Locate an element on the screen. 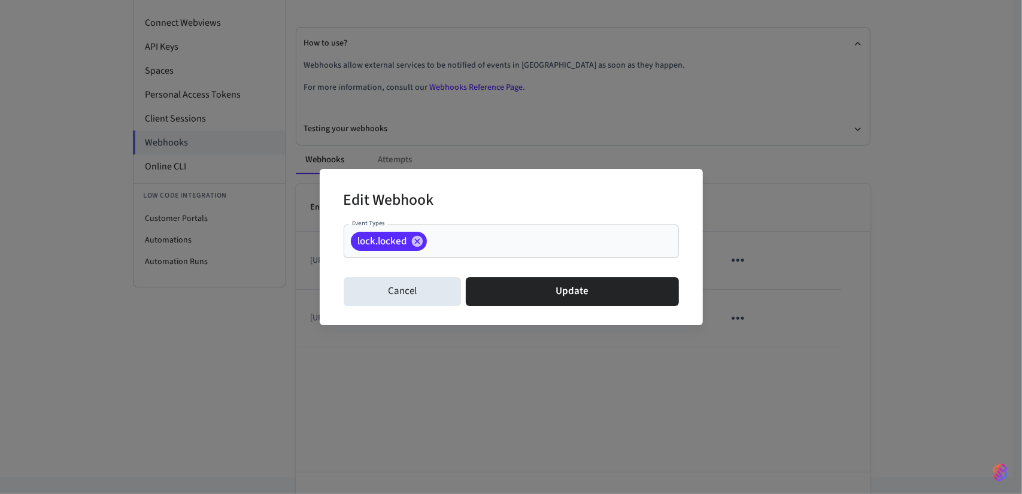 Image resolution: width=1022 pixels, height=494 pixels. label: Event Types is located at coordinates (368, 223).